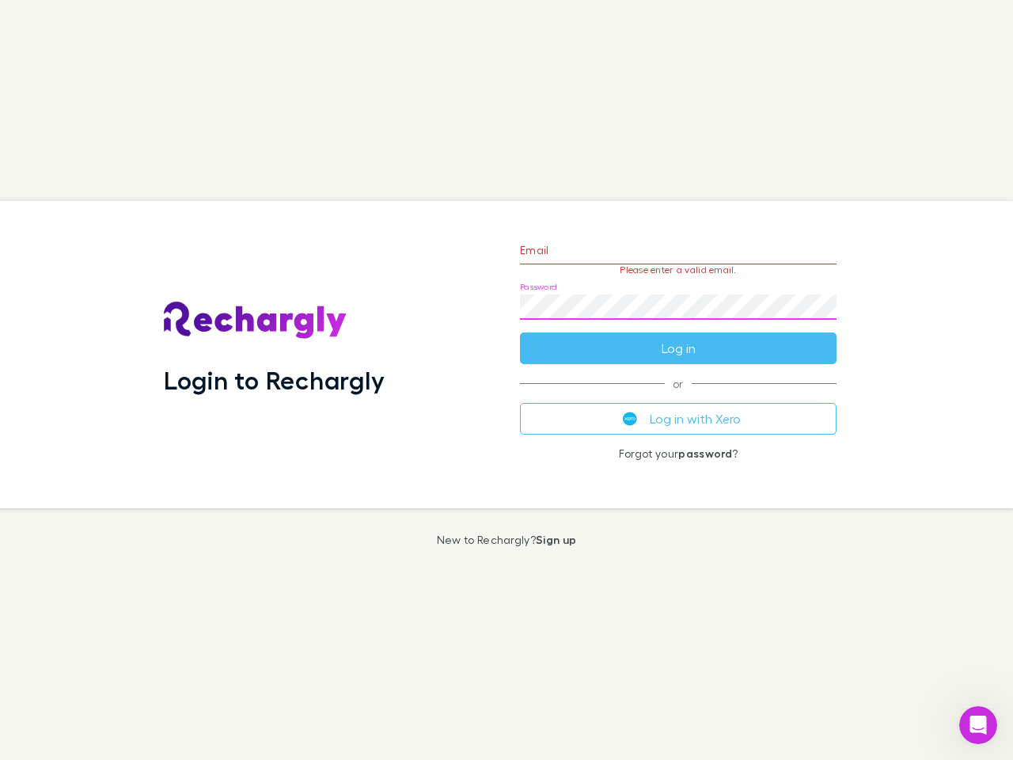  Describe the element at coordinates (274, 380) in the screenshot. I see `h1: Login to Rechargly` at that location.